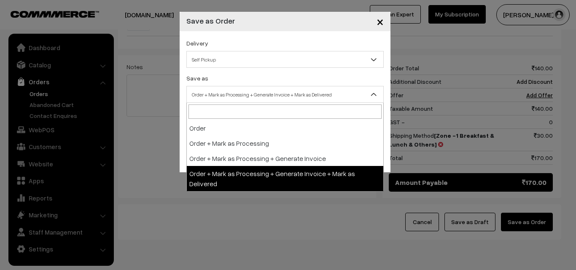  I want to click on span: Self Pickup, so click(285, 59).